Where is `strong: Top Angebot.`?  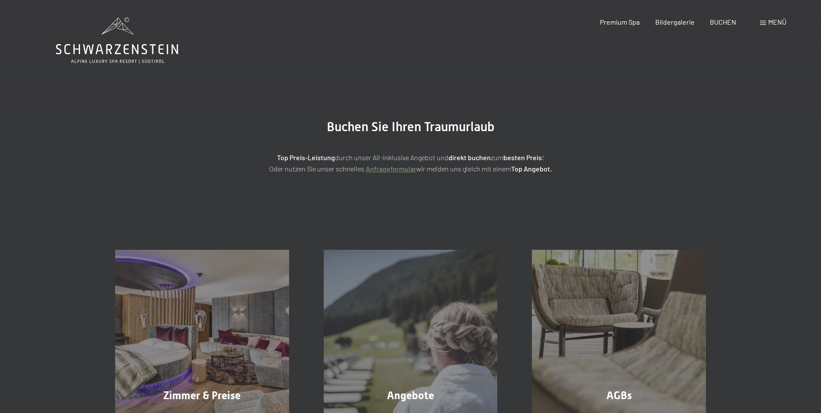
strong: Top Angebot. is located at coordinates (532, 168).